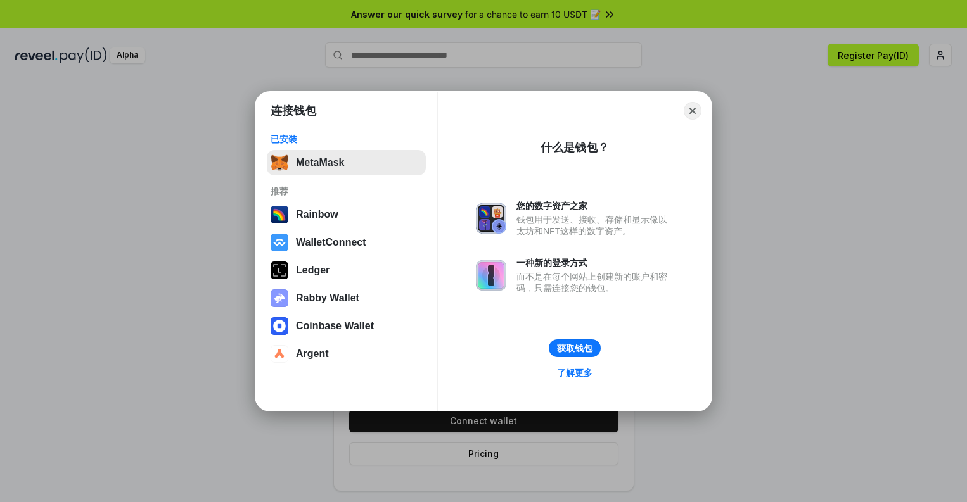  What do you see at coordinates (575, 373) in the screenshot?
I see `a: 了解更多` at bounding box center [575, 373].